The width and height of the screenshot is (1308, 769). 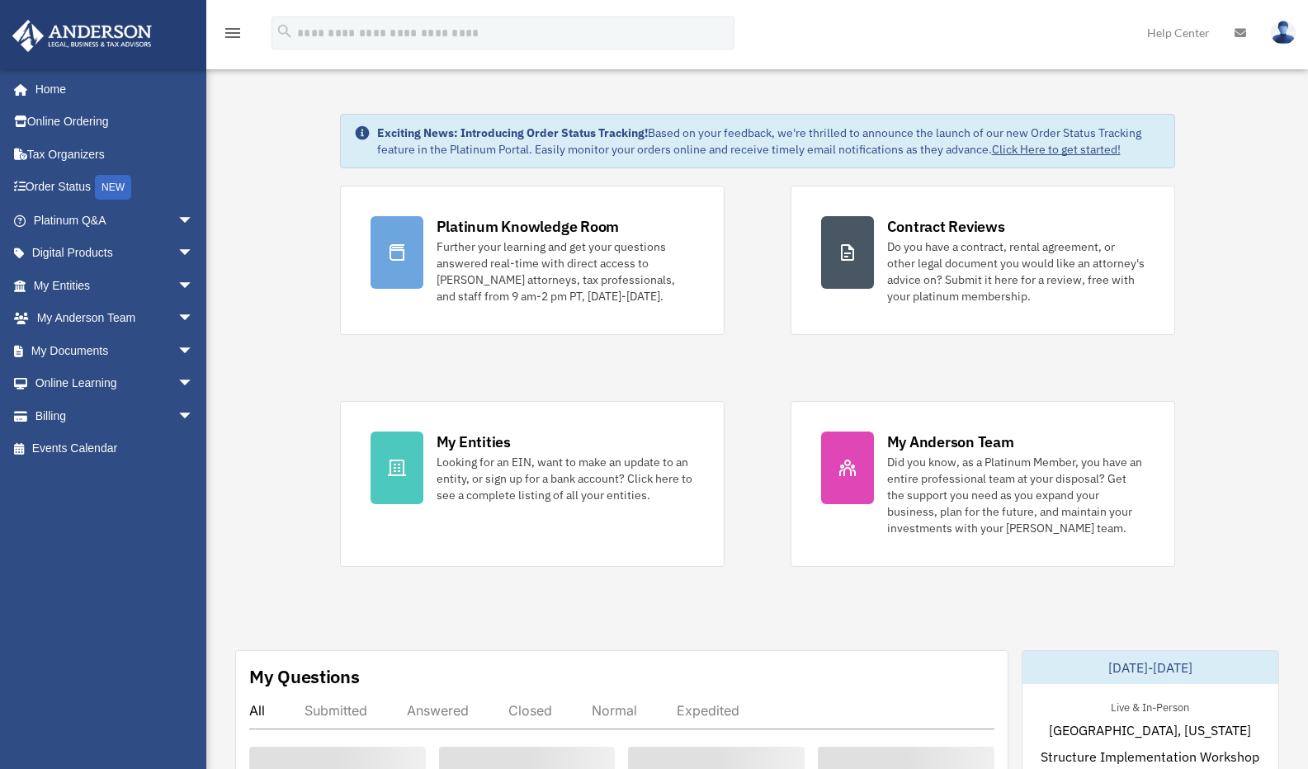 I want to click on div: Looking for an EIN, want to make an update to an entity, or sign up for a bank account? Click her..., so click(x=565, y=479).